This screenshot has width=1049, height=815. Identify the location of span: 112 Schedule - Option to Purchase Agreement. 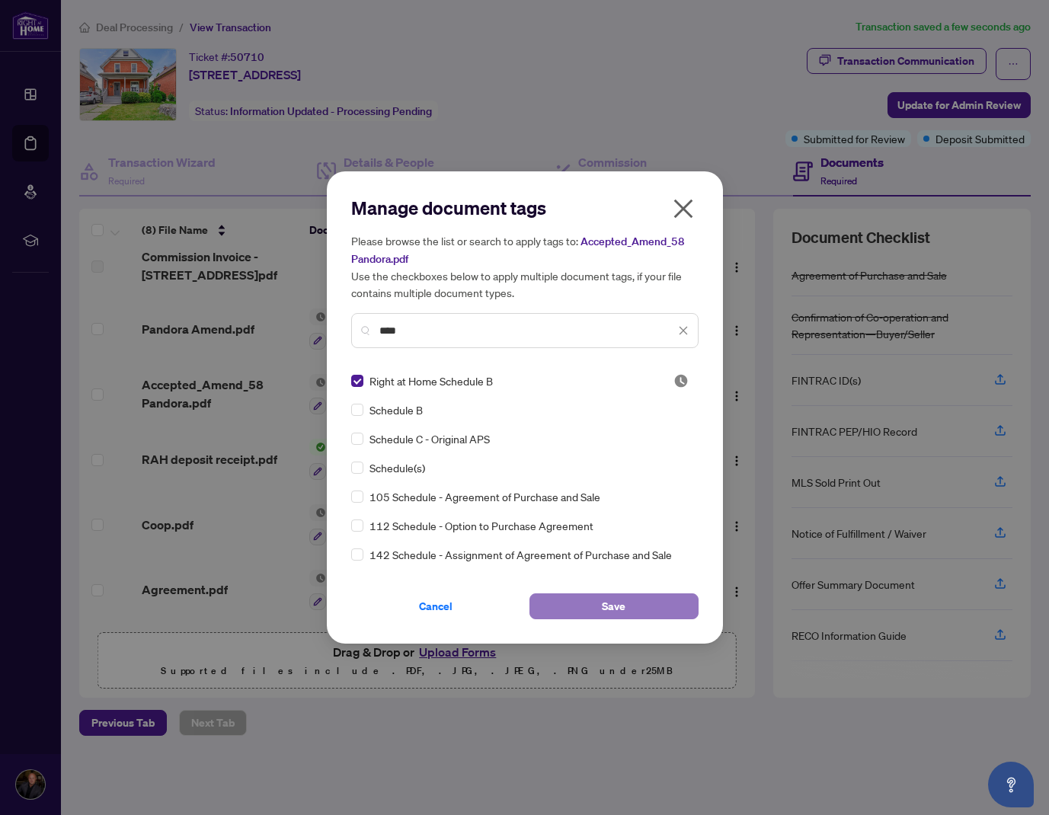
(481, 526).